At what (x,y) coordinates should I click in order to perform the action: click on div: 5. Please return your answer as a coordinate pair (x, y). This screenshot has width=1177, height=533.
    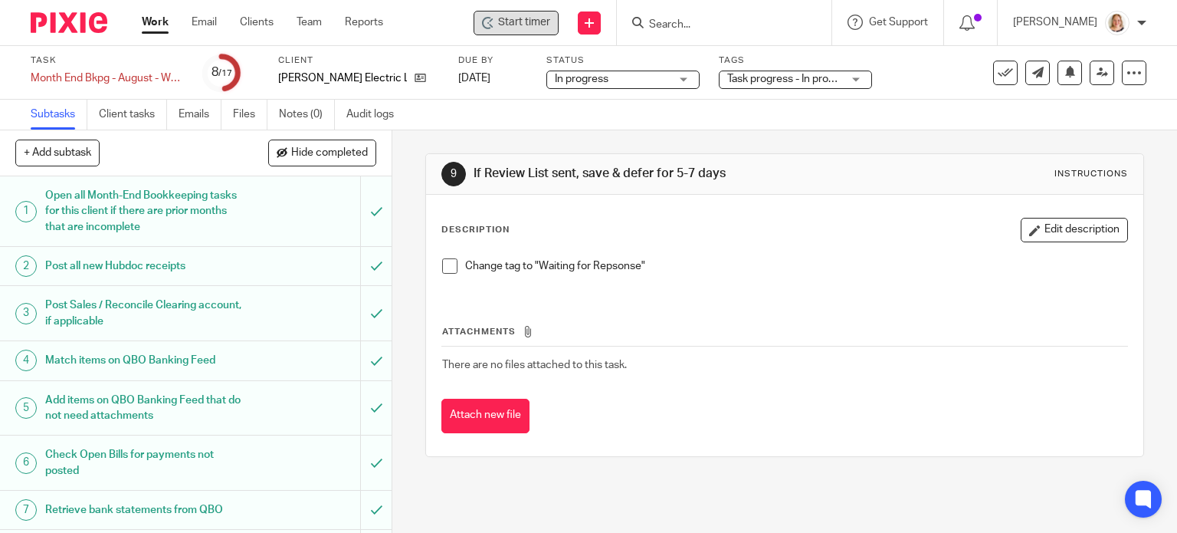
    Looking at the image, I should click on (26, 408).